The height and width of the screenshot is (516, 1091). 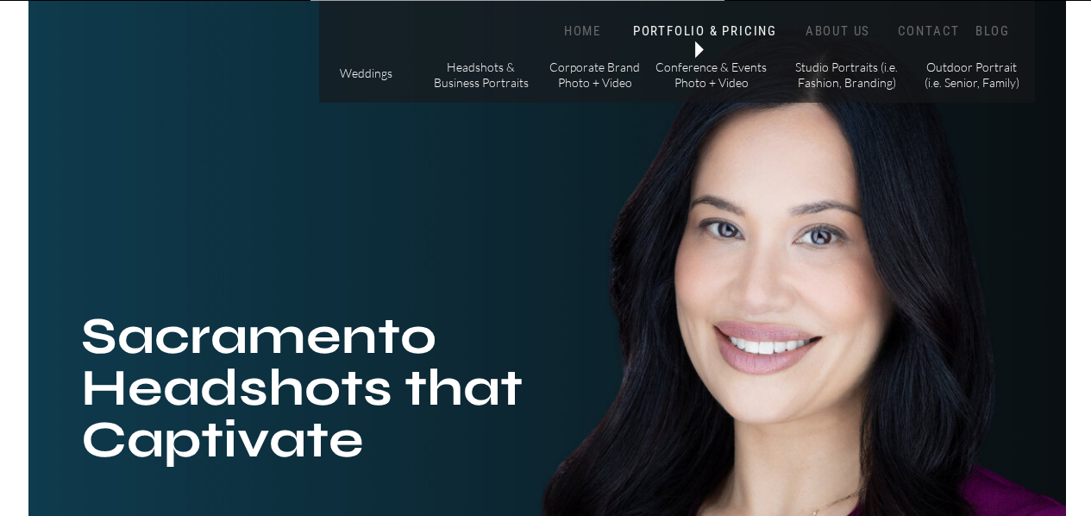 What do you see at coordinates (481, 74) in the screenshot?
I see `p: Headshots & Business Portraits` at bounding box center [481, 74].